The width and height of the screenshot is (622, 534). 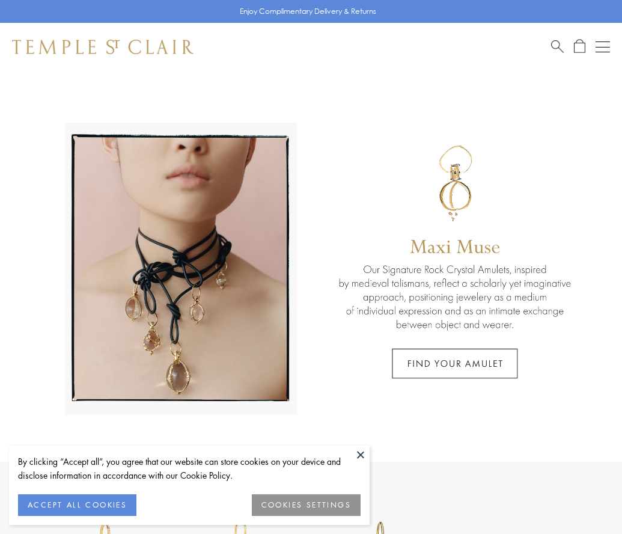 What do you see at coordinates (308, 11) in the screenshot?
I see `p: Enjoy Complimentary Delivery & Returns` at bounding box center [308, 11].